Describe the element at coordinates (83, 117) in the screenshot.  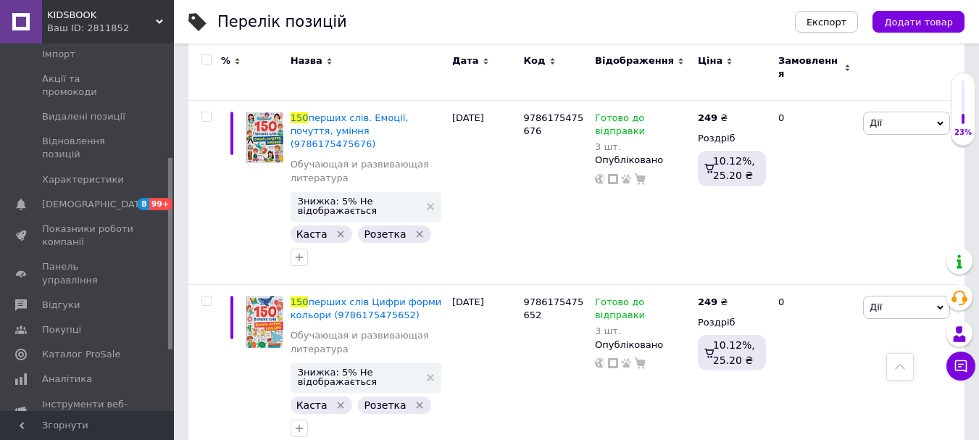
I see `span: Видалені позиції` at that location.